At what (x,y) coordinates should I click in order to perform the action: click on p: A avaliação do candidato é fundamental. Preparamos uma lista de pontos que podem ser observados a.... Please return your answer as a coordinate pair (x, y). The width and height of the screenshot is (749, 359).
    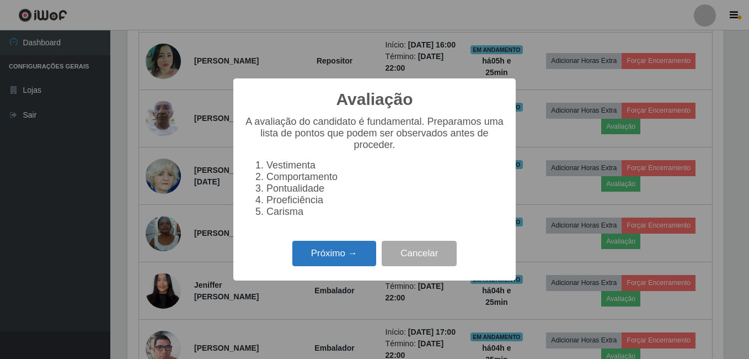
    Looking at the image, I should click on (375, 133).